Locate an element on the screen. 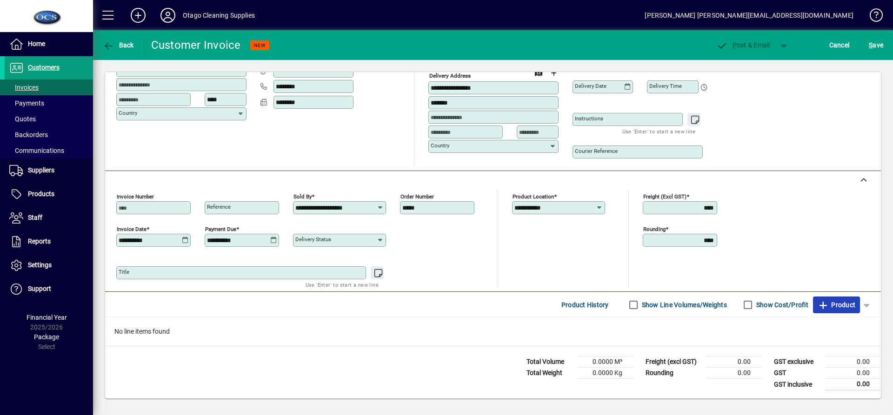 The width and height of the screenshot is (893, 415). mat-label: Delivery date is located at coordinates (591, 86).